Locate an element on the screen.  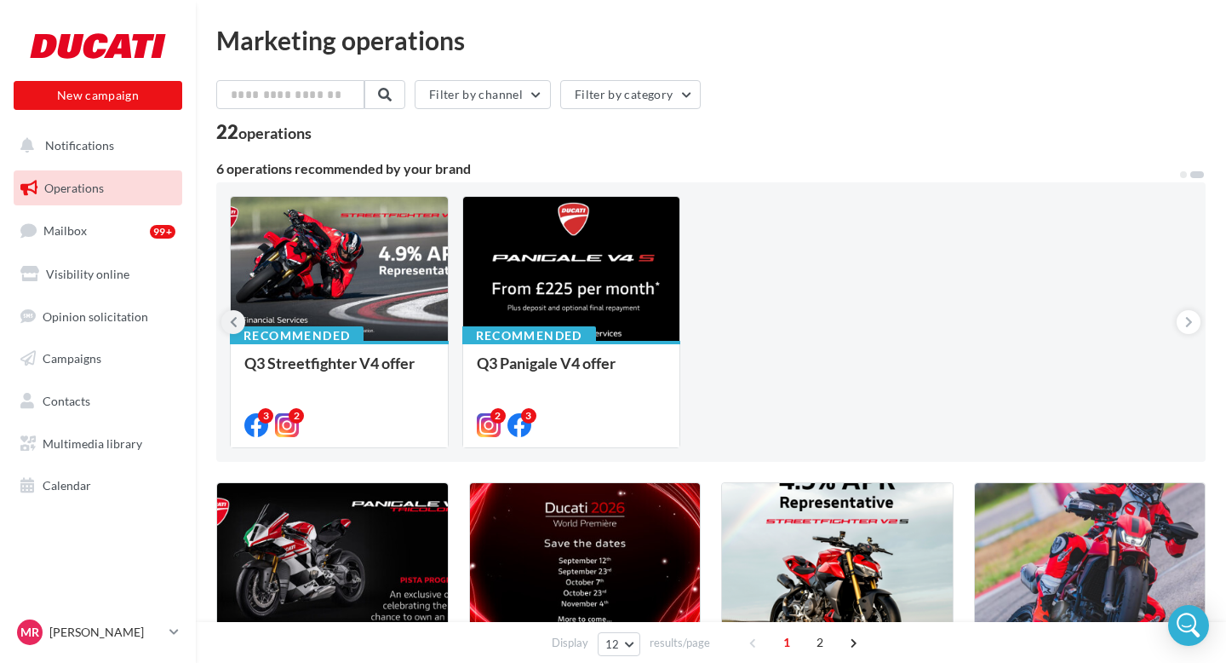
span: results/page is located at coordinates (680, 642).